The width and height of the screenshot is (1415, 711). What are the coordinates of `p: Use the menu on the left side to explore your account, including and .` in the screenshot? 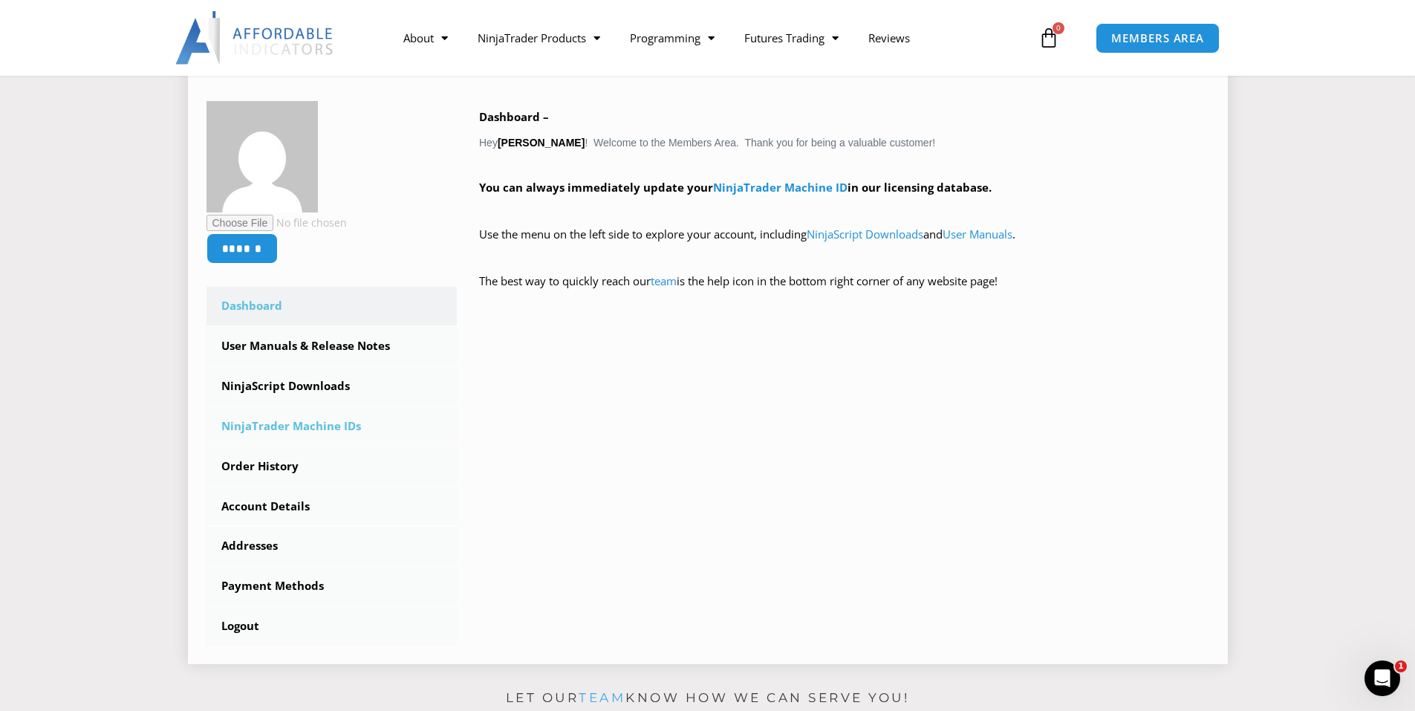 It's located at (844, 245).